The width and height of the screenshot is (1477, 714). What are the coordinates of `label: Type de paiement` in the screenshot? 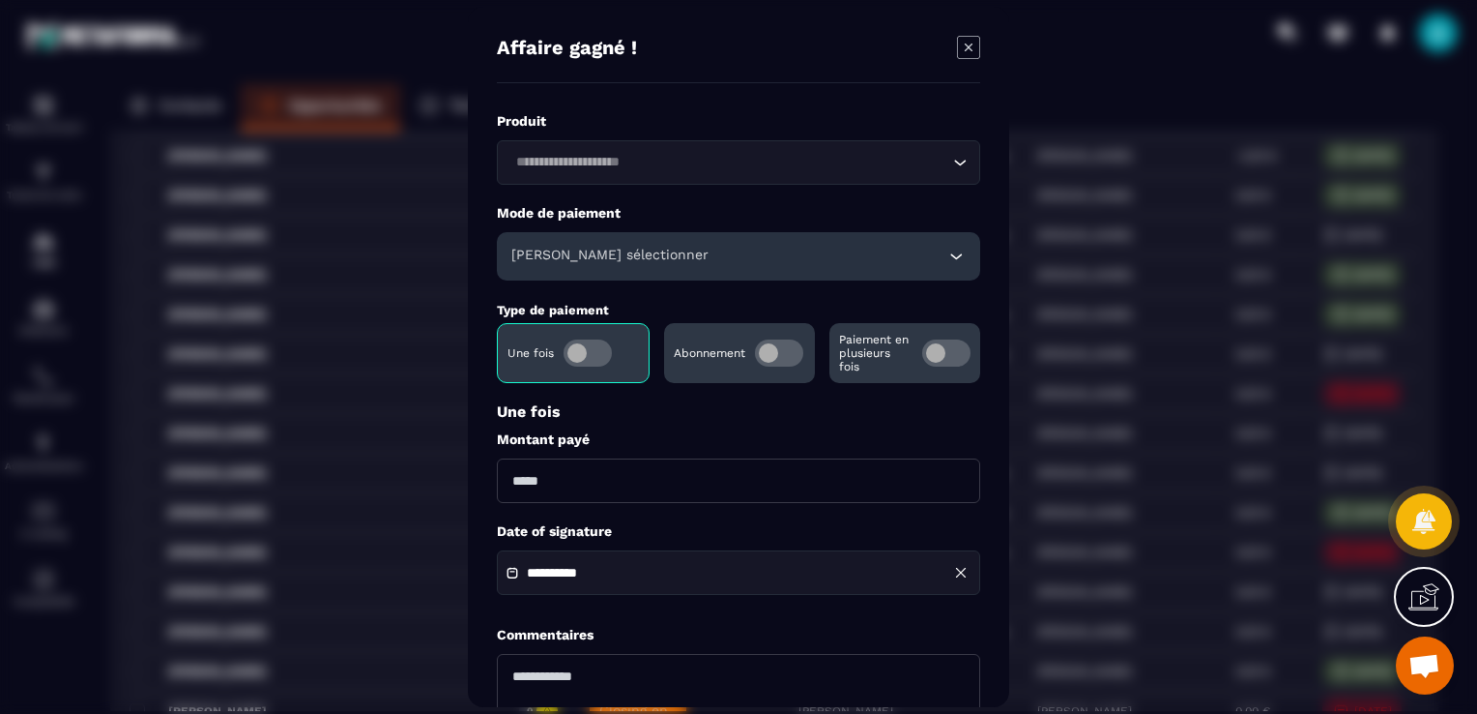 It's located at (553, 309).